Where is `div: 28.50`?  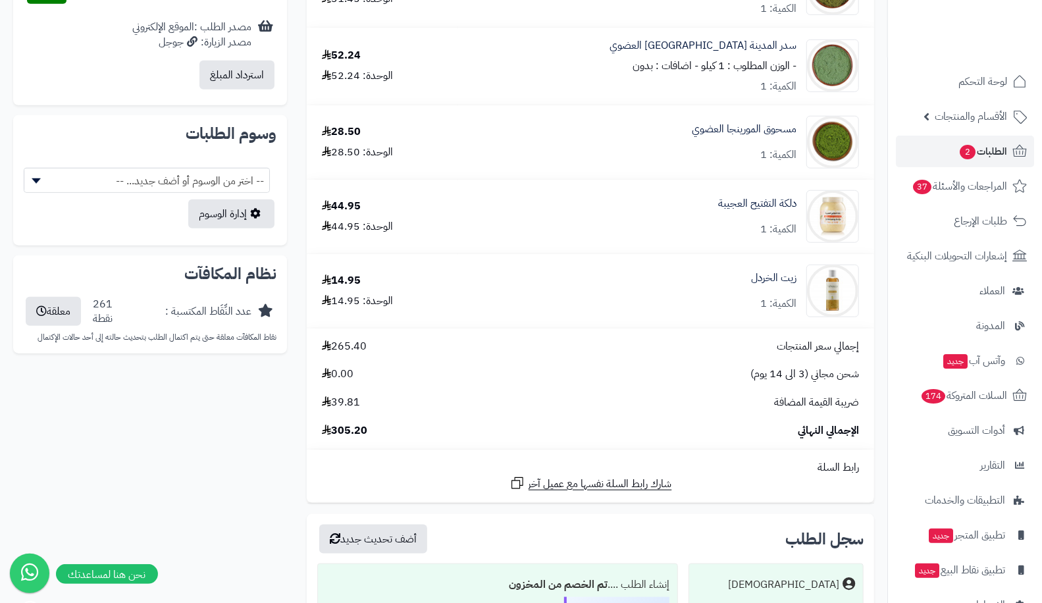 div: 28.50 is located at coordinates (341, 132).